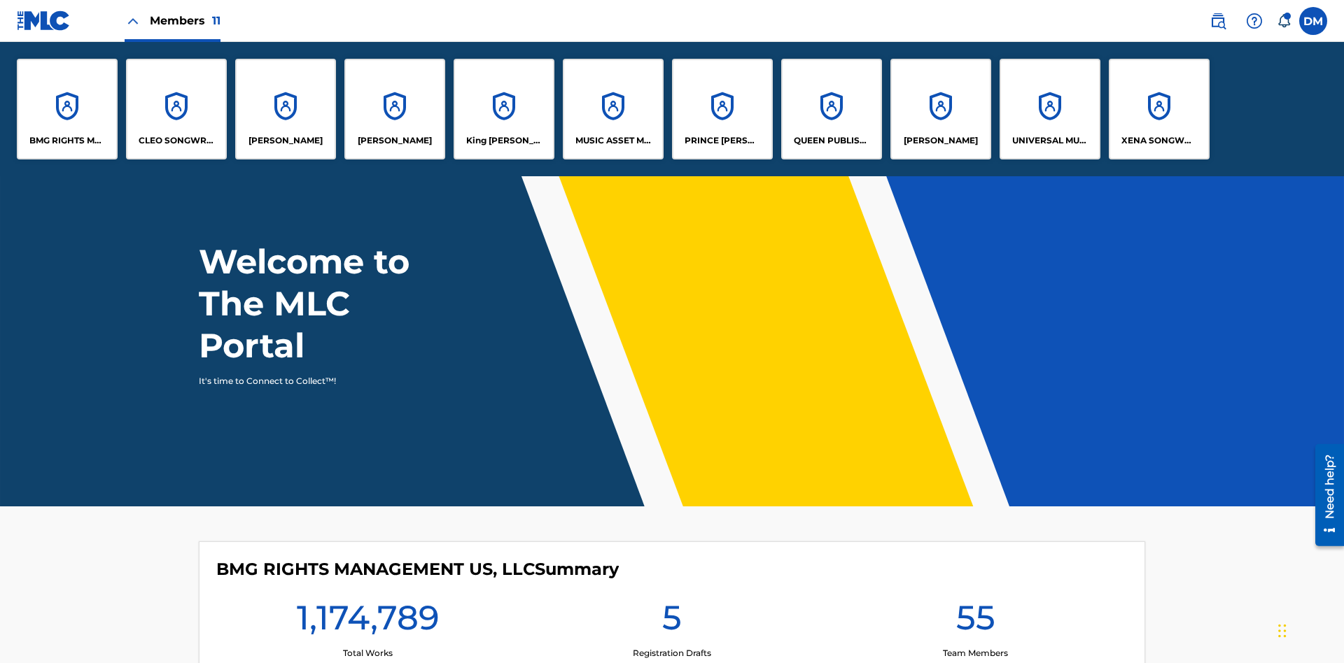  I want to click on p: Registration Drafts, so click(672, 654).